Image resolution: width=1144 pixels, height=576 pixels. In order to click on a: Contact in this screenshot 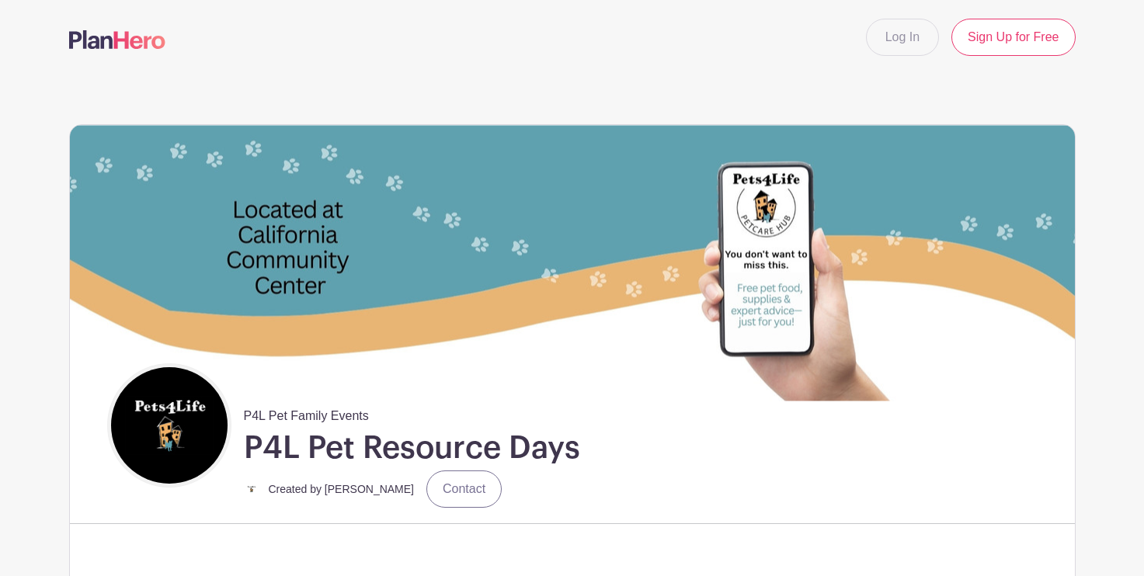, I will do `click(464, 489)`.